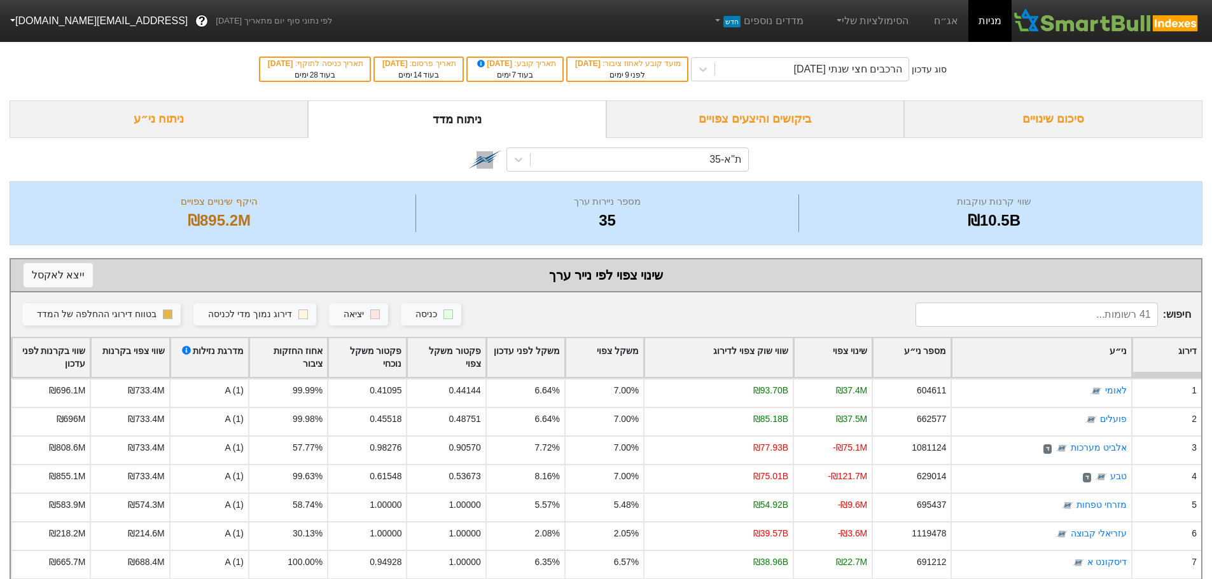  I want to click on div: 1081124, so click(929, 448).